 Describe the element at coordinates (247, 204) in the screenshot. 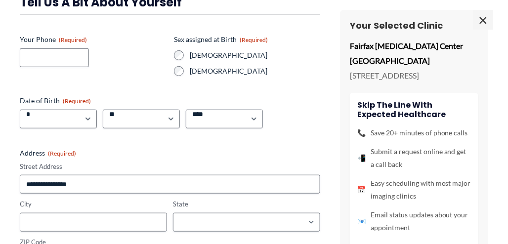

I see `label: State` at that location.